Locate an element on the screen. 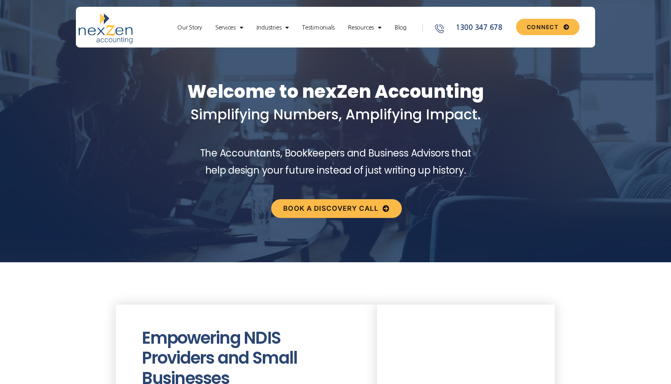 The image size is (671, 384). a: Testimonials is located at coordinates (318, 28).